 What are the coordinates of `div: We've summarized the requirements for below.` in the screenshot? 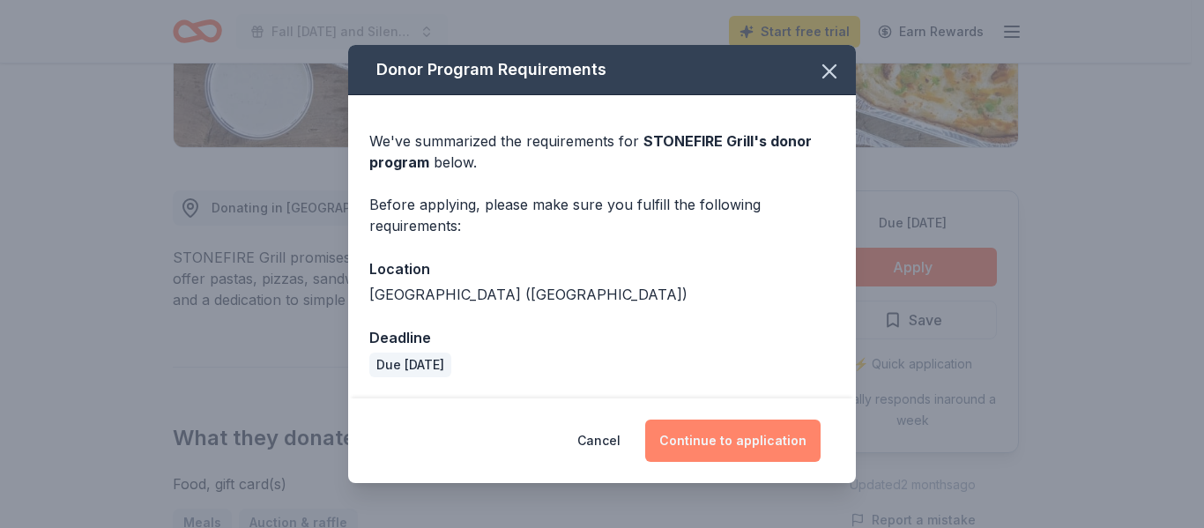 It's located at (602, 152).